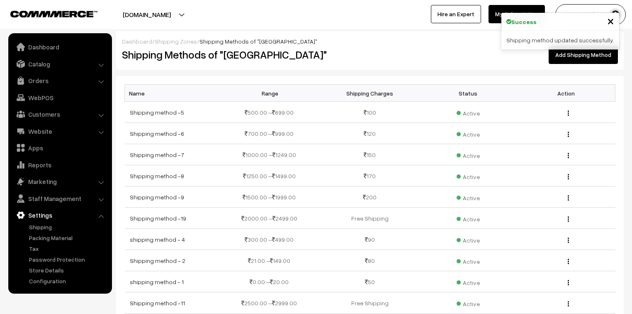 This screenshot has width=632, height=314. I want to click on a: Staff Management, so click(60, 198).